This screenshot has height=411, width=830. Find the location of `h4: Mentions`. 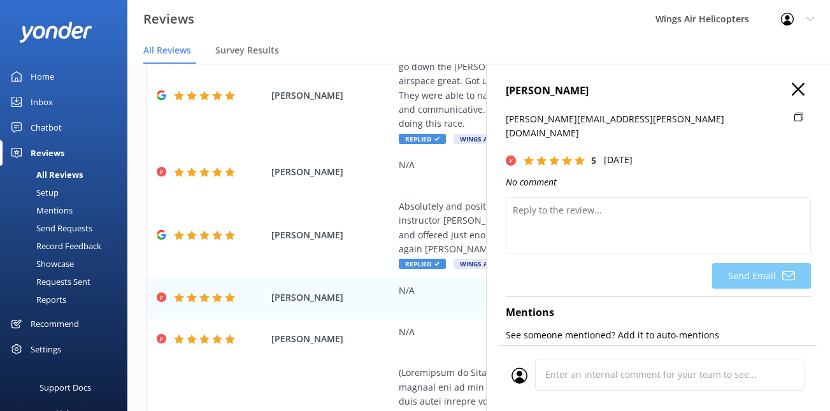

h4: Mentions is located at coordinates (658, 313).